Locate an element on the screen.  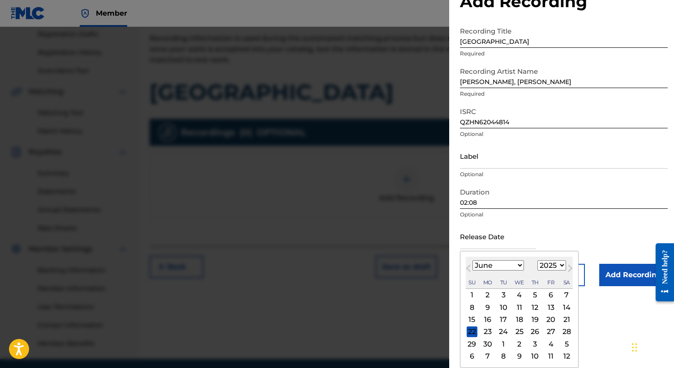
div: Open Resource Center is located at coordinates (16, 36).